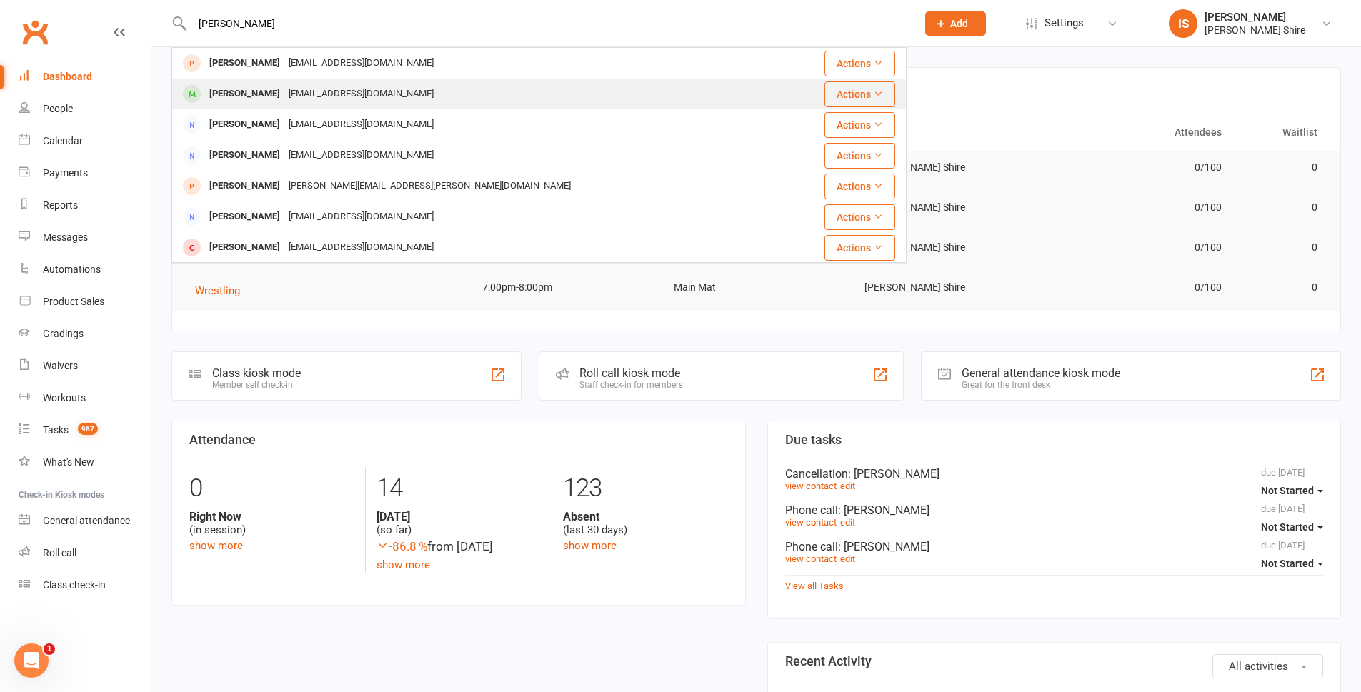  I want to click on td: Main Mat, so click(757, 287).